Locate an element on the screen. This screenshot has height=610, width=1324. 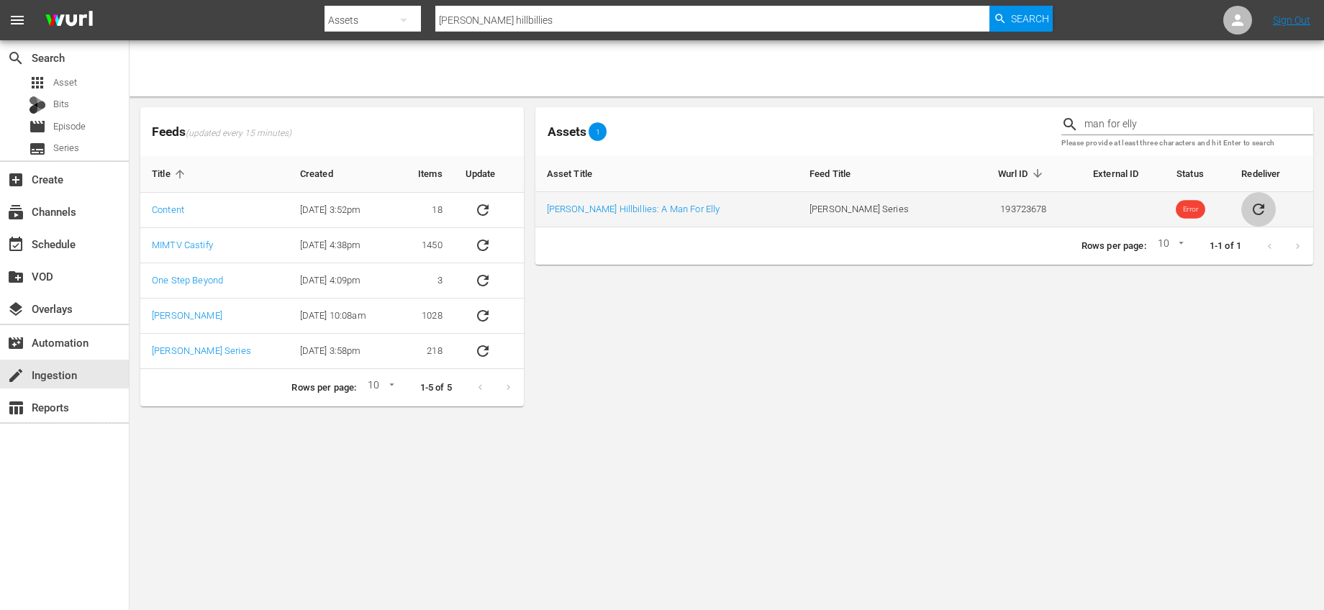
span: (updated every 15 minutes) is located at coordinates (238, 134).